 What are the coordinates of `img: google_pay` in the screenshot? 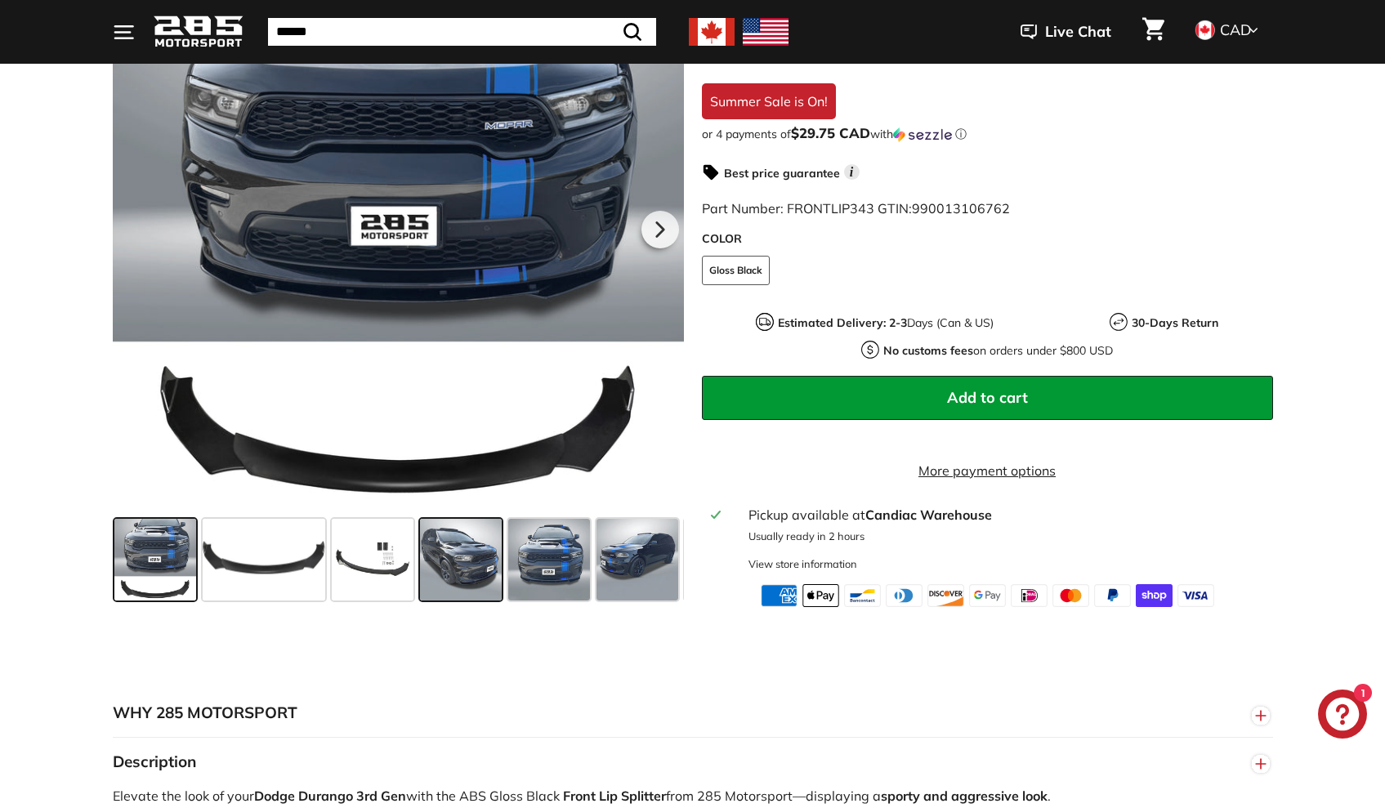 It's located at (987, 596).